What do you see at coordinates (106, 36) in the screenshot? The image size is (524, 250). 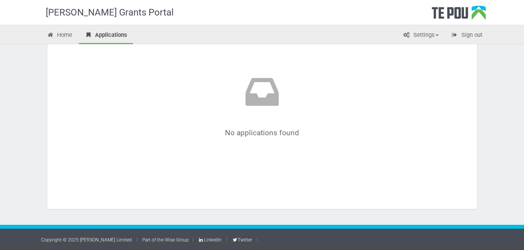 I see `a: Applications` at bounding box center [106, 36].